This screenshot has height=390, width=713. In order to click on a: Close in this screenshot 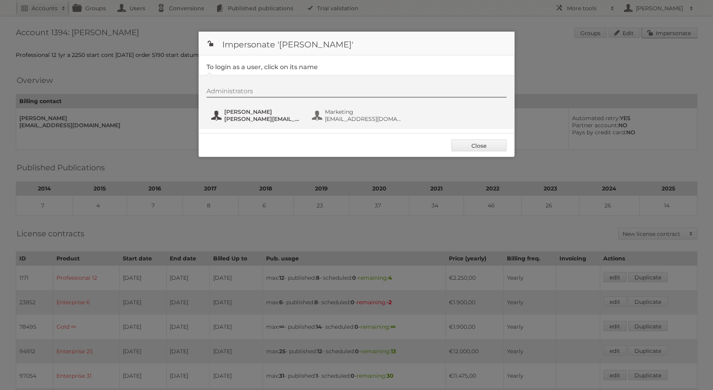, I will do `click(479, 145)`.